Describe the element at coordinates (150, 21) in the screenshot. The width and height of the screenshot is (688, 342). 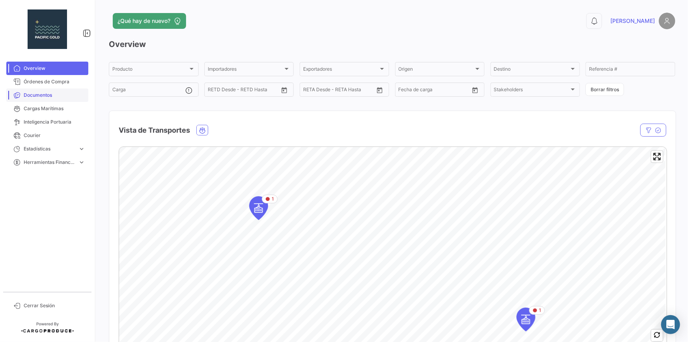
I see `button: ¿Qué hay de nuevo?` at that location.